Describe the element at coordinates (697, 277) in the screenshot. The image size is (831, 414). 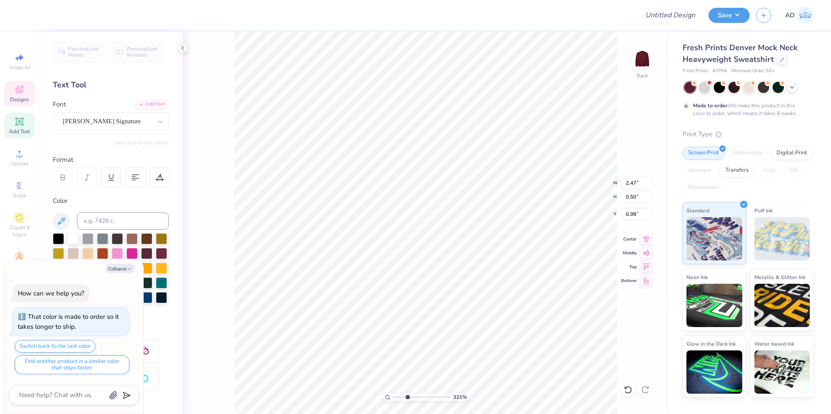
I see `span: Neon Ink` at that location.